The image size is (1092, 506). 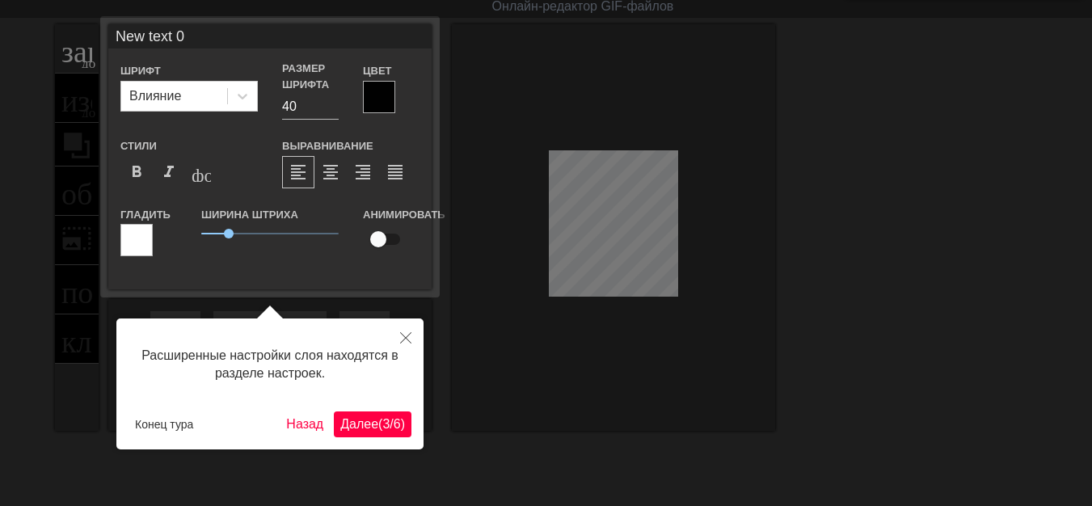 What do you see at coordinates (270, 364) in the screenshot?
I see `font: Расширенные настройки слоя находятся в разделе настроек.` at bounding box center [270, 364].